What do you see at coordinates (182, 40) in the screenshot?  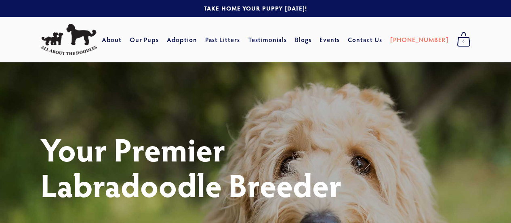 I see `a: Adoption` at bounding box center [182, 40].